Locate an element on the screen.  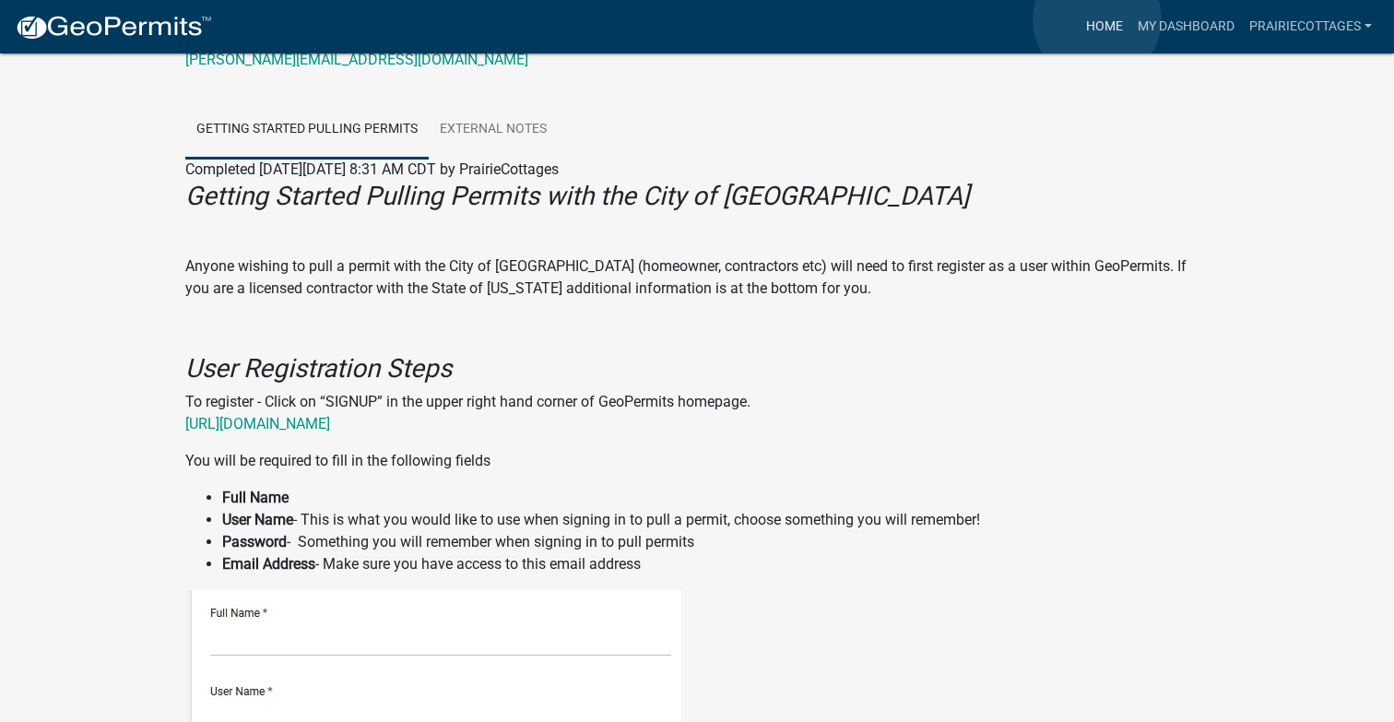
strong: Password is located at coordinates (254, 541).